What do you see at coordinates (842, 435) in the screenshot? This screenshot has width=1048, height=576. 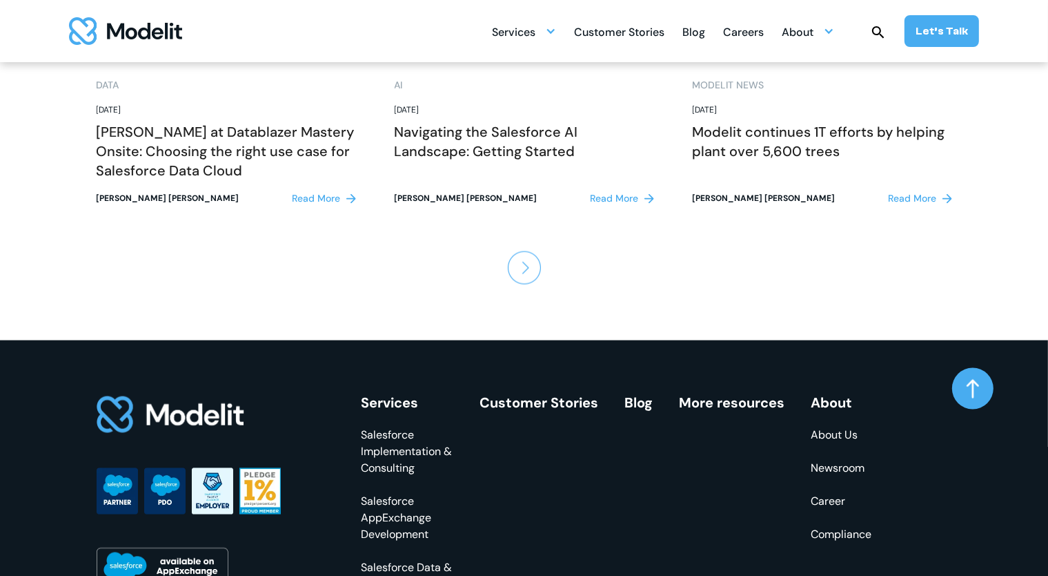 I see `a: About Us` at bounding box center [842, 435].